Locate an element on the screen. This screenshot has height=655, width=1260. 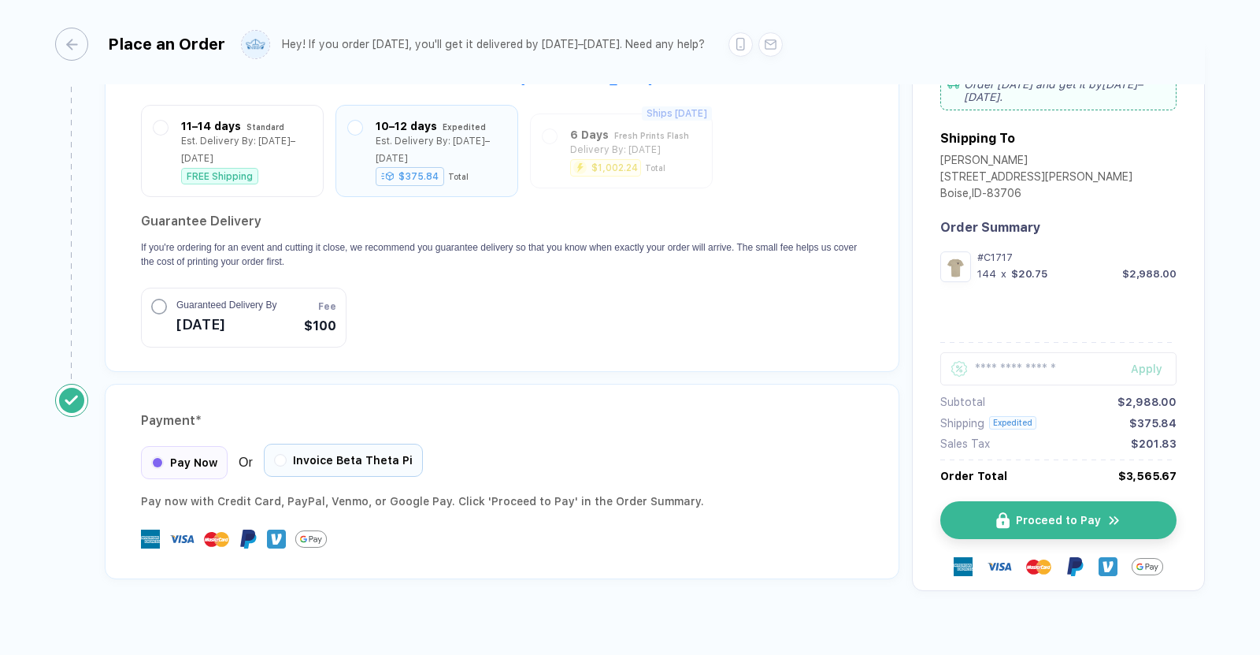
div: 10–12 days is located at coordinates (406, 126).